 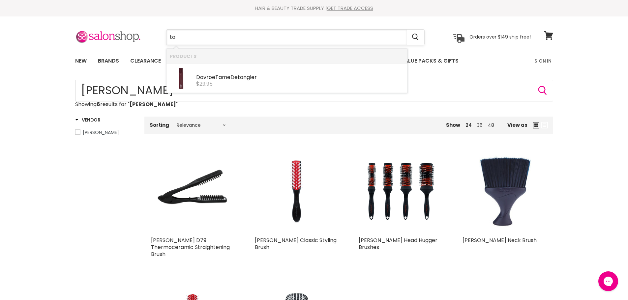 I want to click on a: Value Packs & Gifts, so click(x=430, y=61).